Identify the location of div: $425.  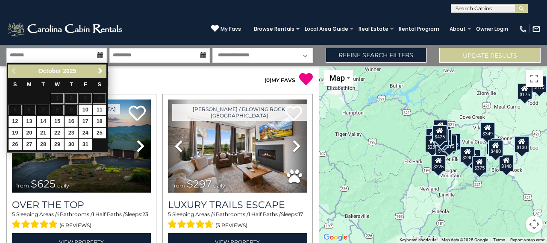
(440, 134).